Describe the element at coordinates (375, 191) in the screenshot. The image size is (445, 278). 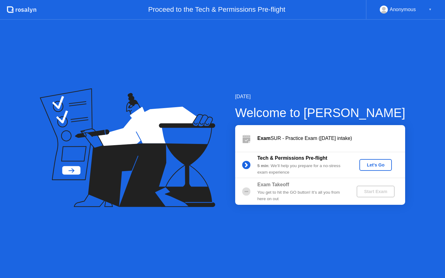
I see `div: Start Exam` at that location.